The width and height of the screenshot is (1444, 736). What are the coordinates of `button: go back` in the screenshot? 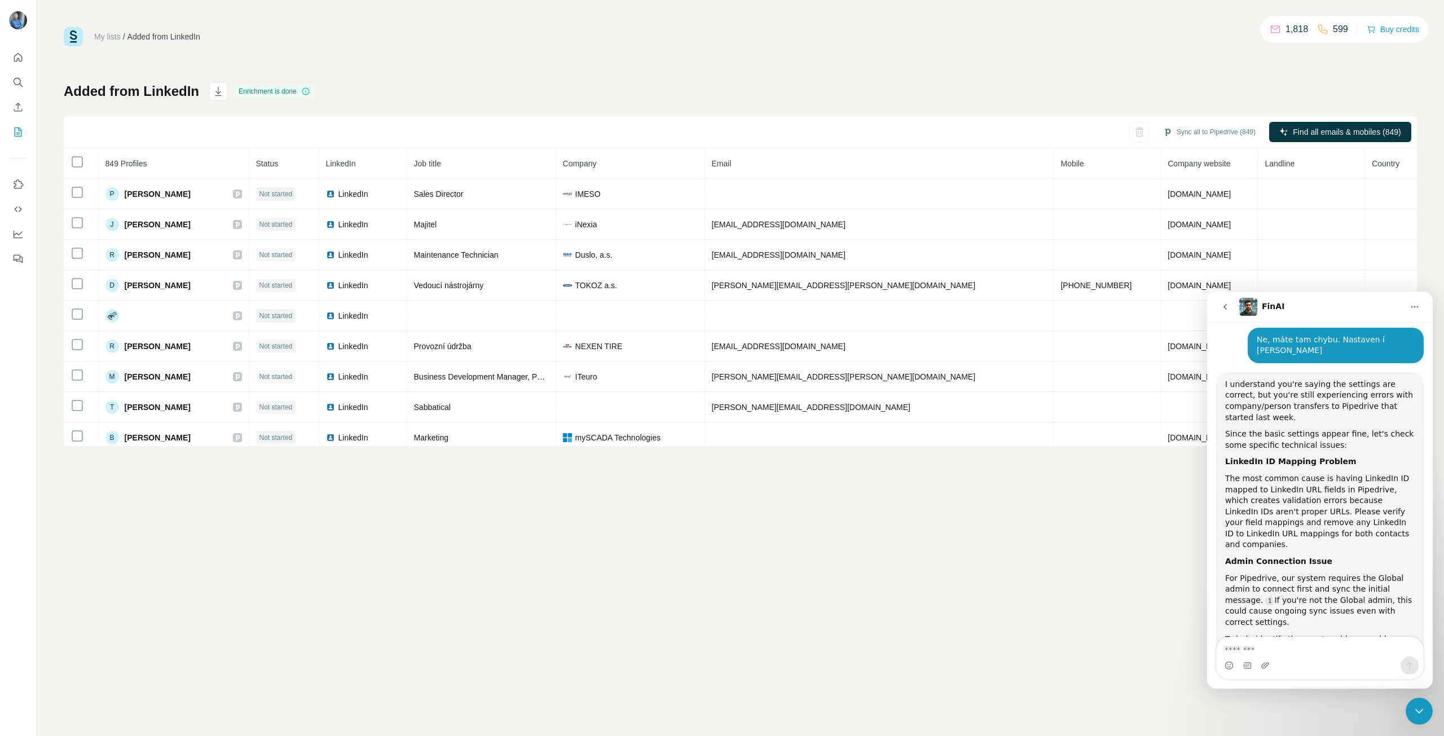 It's located at (18, 15).